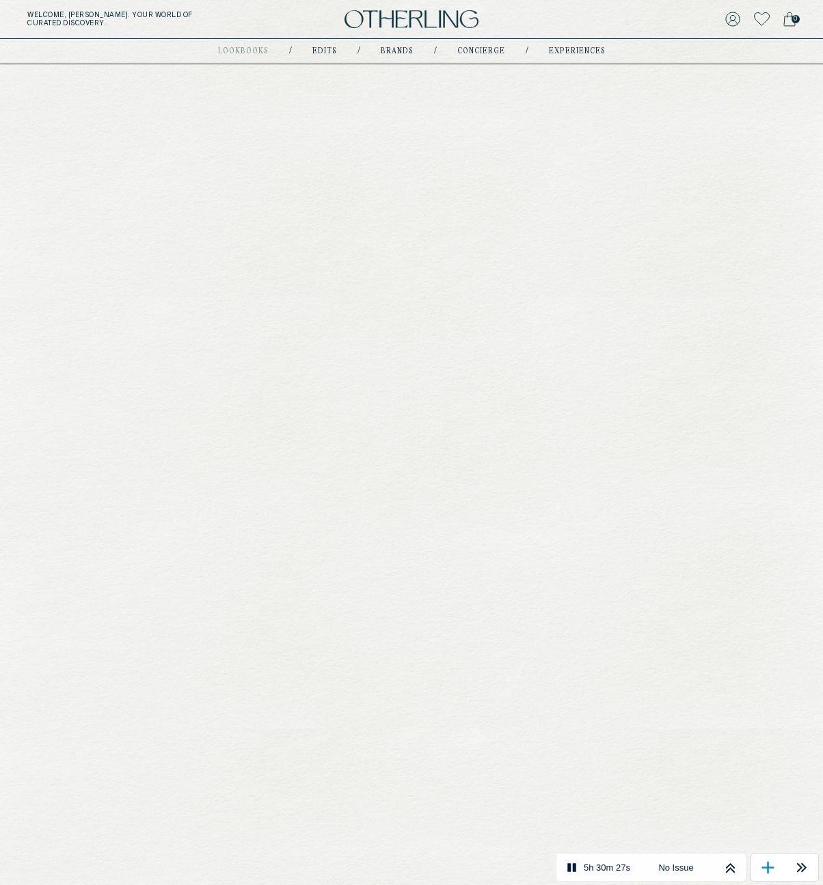 The image size is (823, 885). Describe the element at coordinates (243, 51) in the screenshot. I see `a: lookbooks` at that location.